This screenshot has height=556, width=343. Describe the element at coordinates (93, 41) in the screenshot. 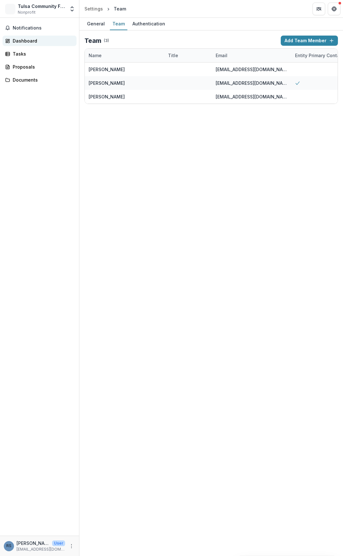

I see `h2: Team` at that location.